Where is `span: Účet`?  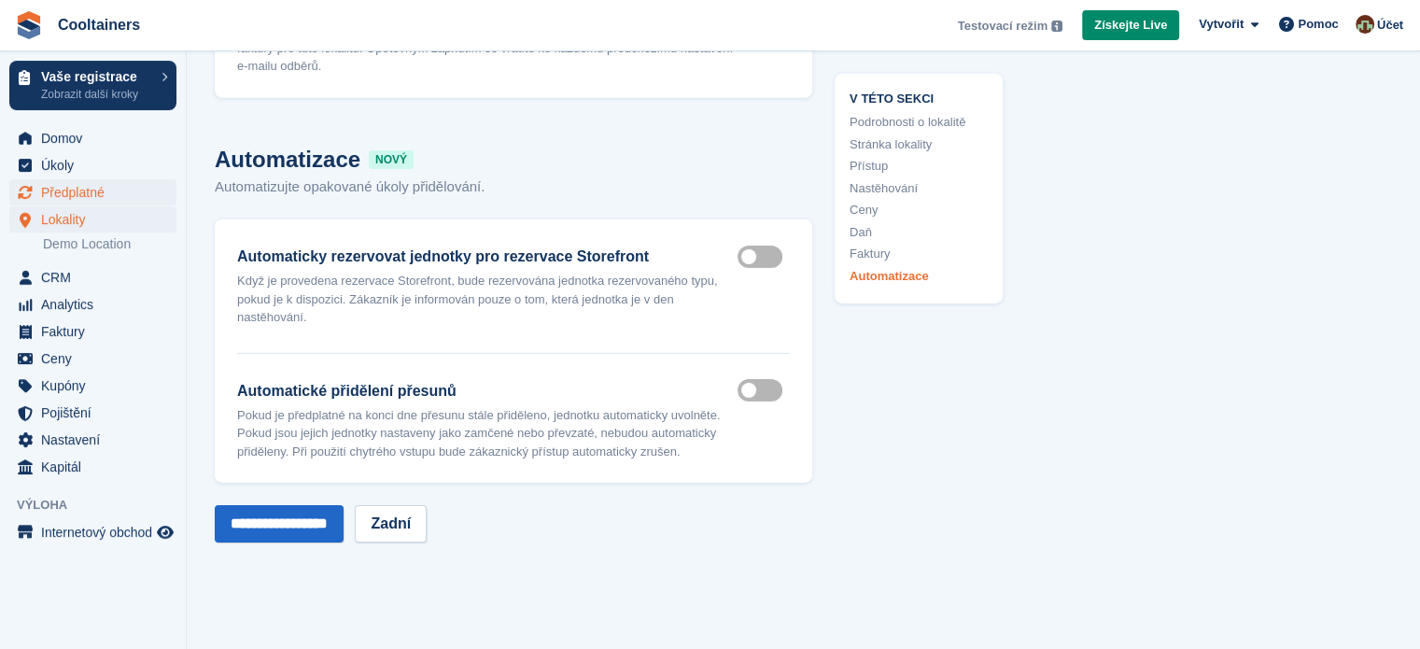 span: Účet is located at coordinates (1390, 25).